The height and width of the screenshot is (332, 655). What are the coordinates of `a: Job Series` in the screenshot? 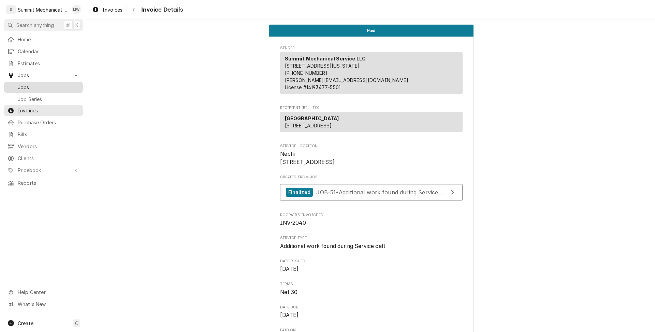 It's located at (43, 99).